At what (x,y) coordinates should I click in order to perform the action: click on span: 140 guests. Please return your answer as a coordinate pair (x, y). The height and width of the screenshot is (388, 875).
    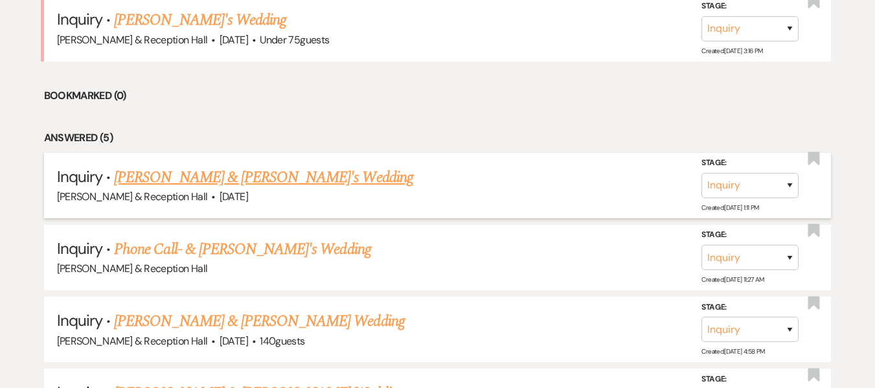
    Looking at the image, I should click on (282, 341).